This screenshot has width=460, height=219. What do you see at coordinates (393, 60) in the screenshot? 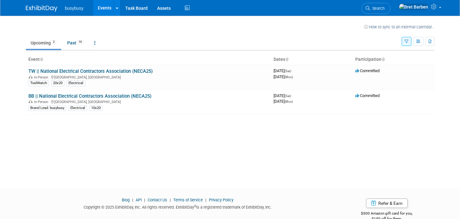
I see `th: Participation` at bounding box center [393, 60].